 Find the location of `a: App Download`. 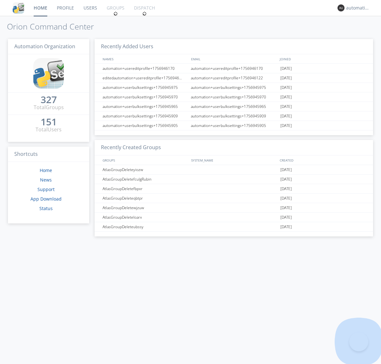

a: App Download is located at coordinates (46, 199).